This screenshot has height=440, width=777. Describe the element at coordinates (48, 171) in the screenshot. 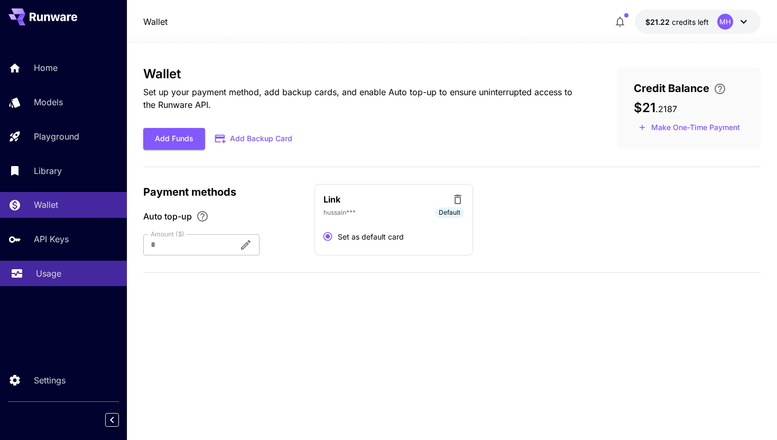

I see `p: Library` at that location.